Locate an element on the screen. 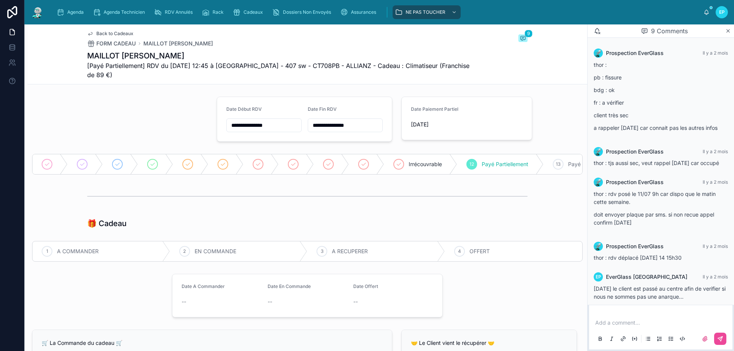  span: Date Offert is located at coordinates (365, 286).